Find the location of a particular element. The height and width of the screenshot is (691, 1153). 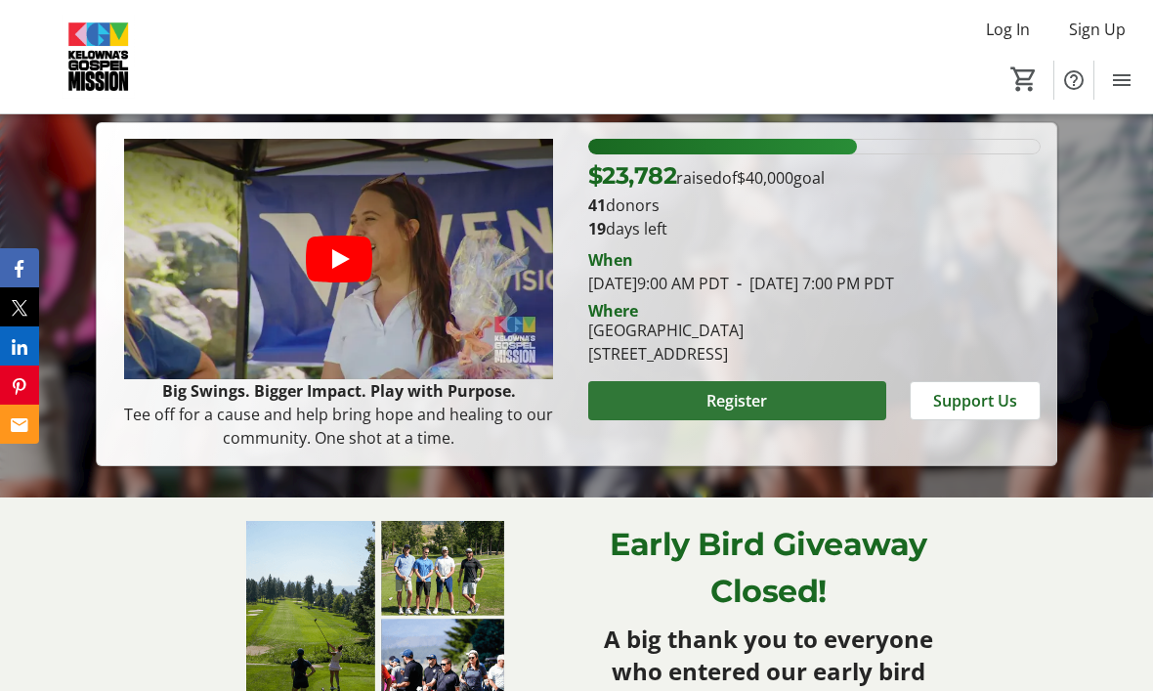

button: Play video is located at coordinates (339, 259).